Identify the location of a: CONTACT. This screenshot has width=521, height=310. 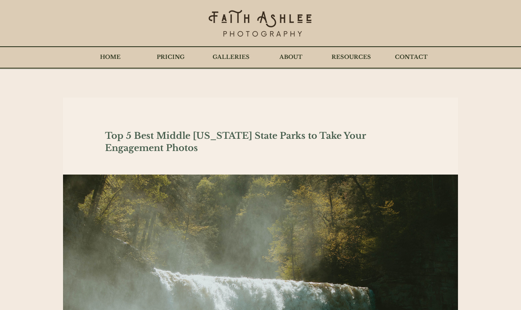
(411, 57).